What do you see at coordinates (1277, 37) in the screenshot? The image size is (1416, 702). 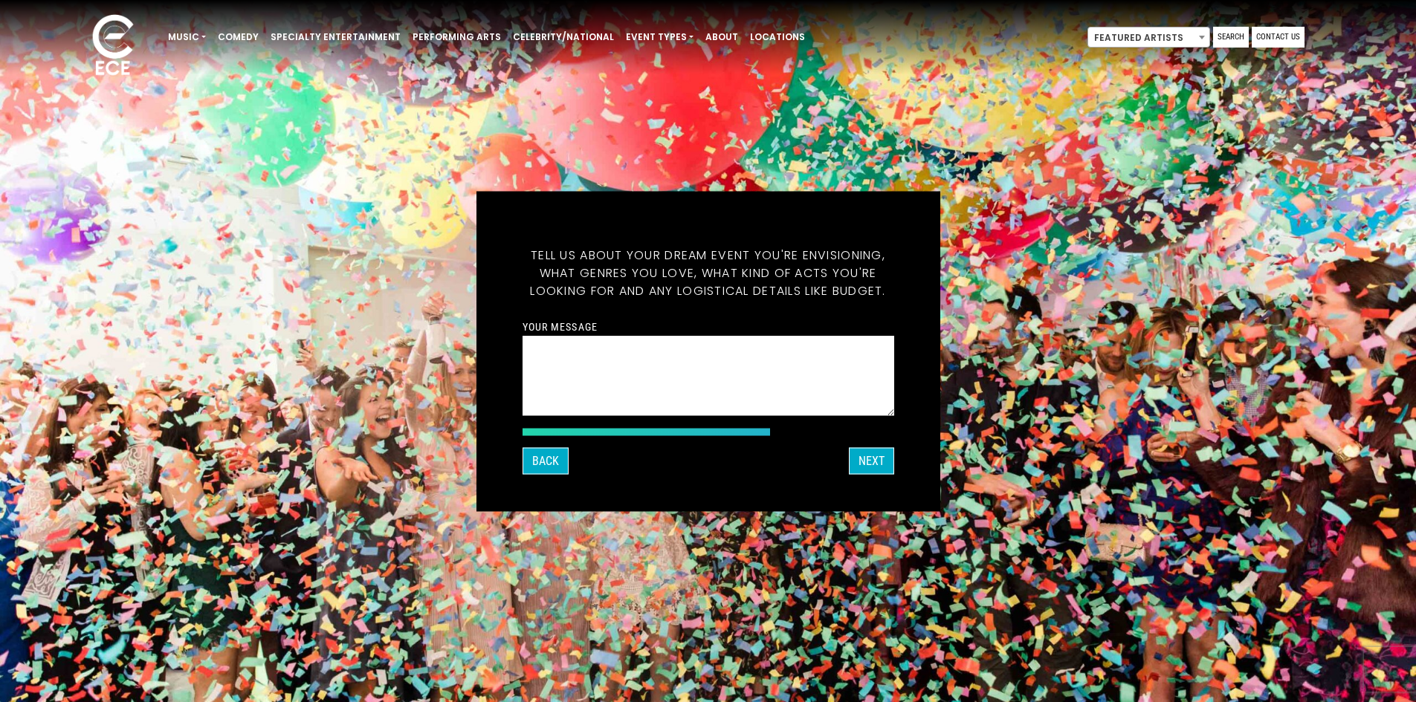 I see `a: Contact Us` at bounding box center [1277, 37].